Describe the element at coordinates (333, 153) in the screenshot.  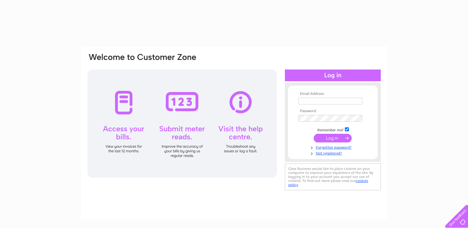
I see `a: Not registered?` at that location.